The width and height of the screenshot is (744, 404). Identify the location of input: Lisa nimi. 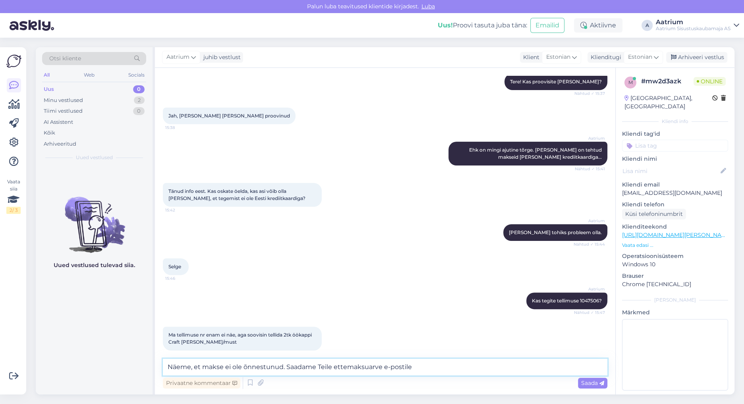
(670, 171).